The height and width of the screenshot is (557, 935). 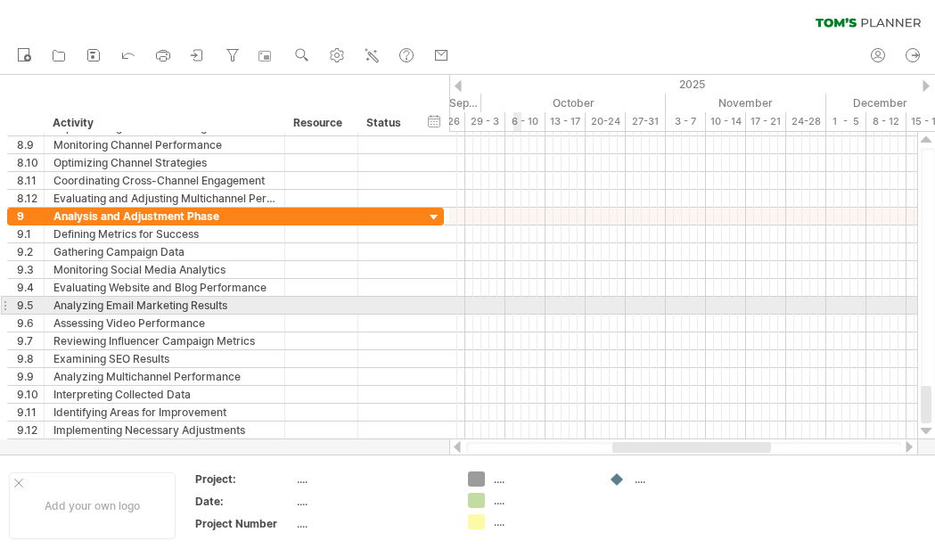 What do you see at coordinates (30, 144) in the screenshot?
I see `div: 8.9` at bounding box center [30, 144].